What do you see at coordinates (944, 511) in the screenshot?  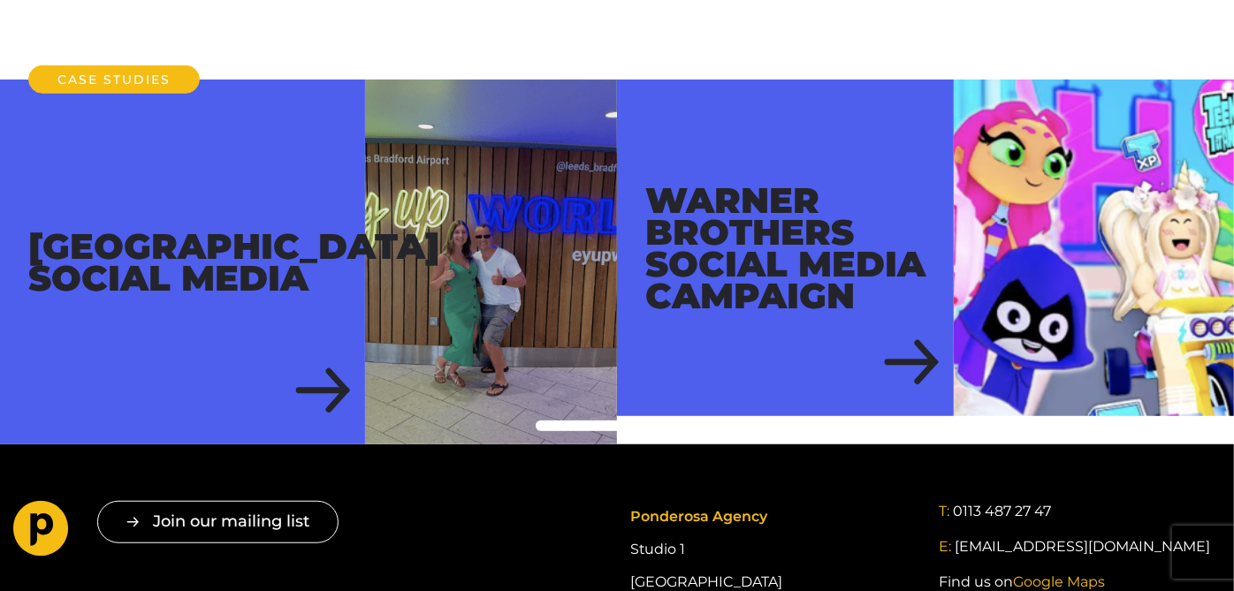 I see `span: T:` at bounding box center [944, 511].